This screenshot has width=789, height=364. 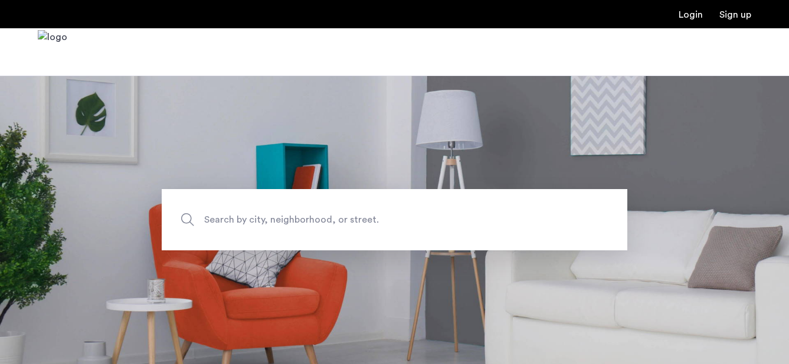 I want to click on a: Registration, so click(x=735, y=15).